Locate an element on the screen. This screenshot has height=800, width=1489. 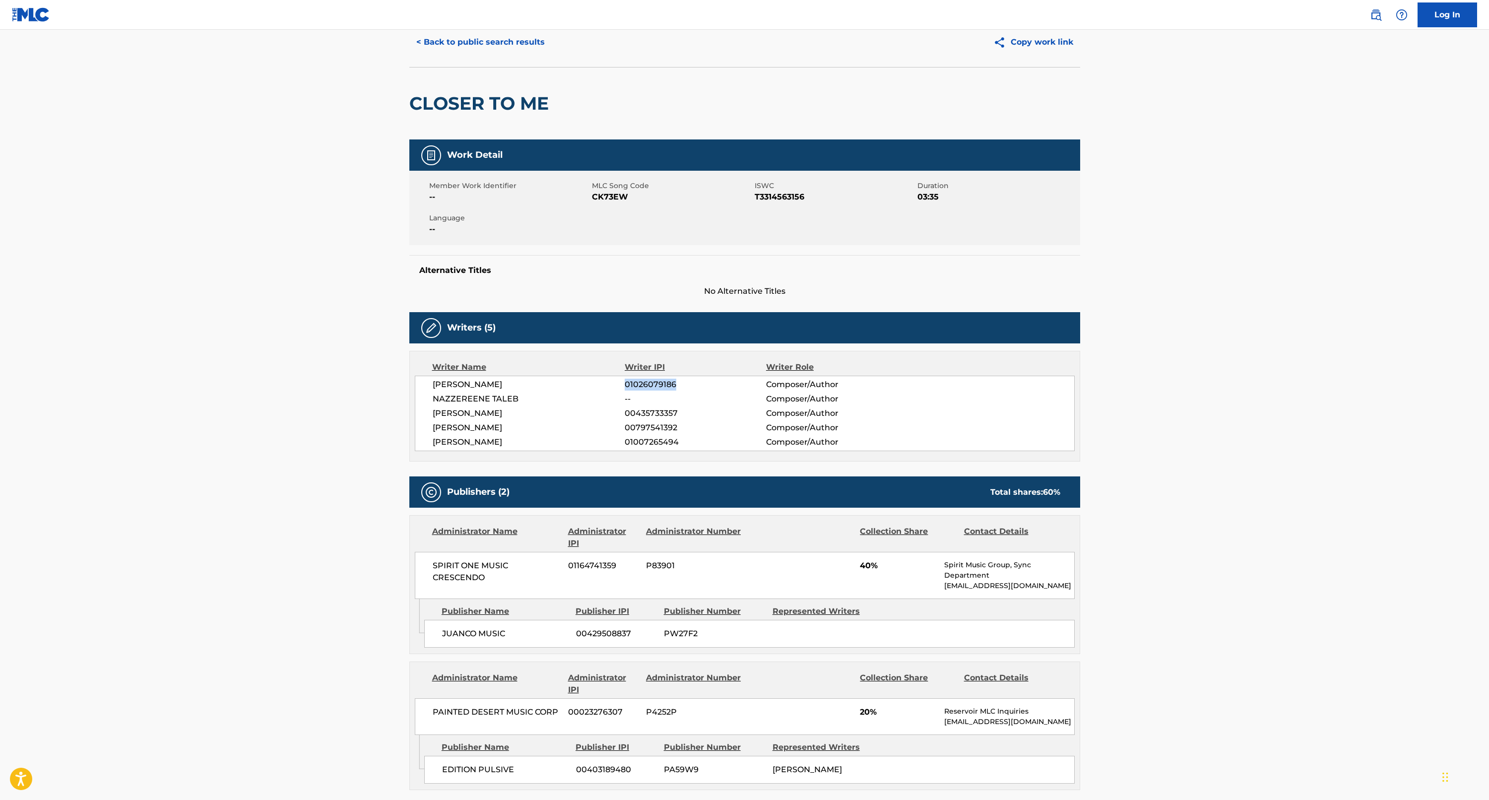
span: 01007265494 is located at coordinates (695, 442).